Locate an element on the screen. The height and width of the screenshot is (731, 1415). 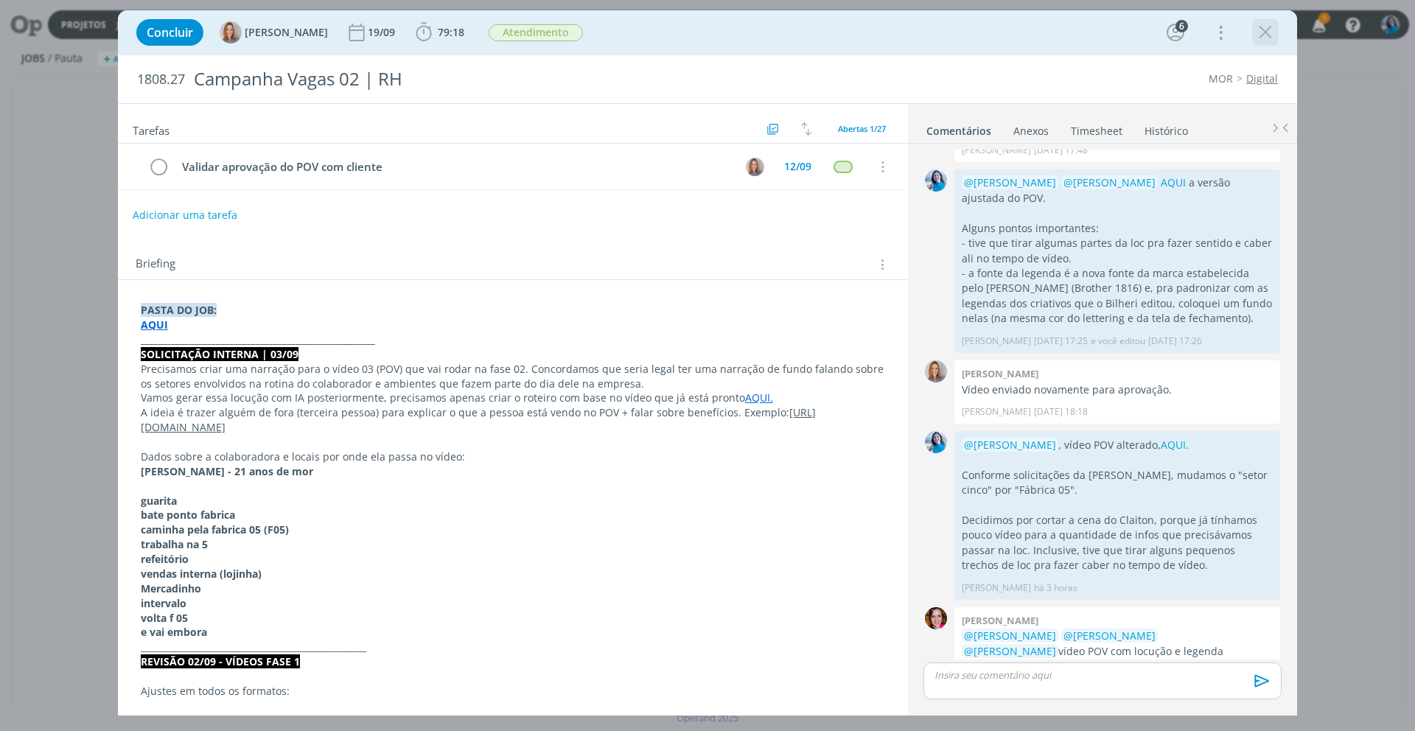
a: Timesheet is located at coordinates (1097, 128).